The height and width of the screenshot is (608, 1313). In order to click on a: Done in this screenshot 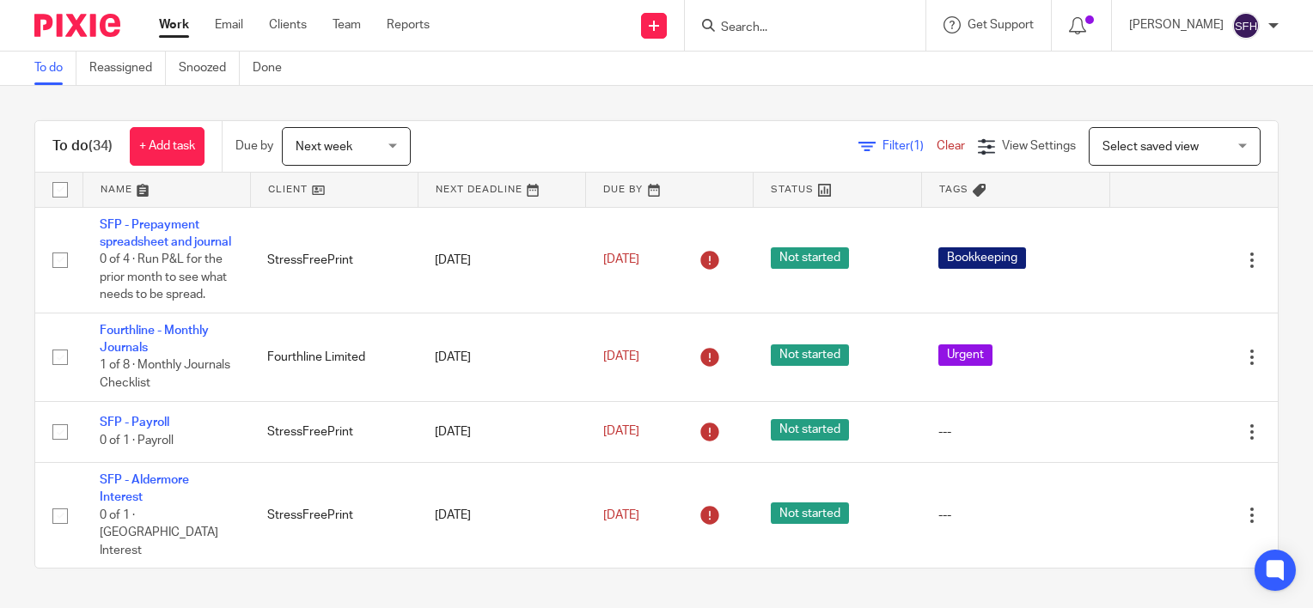, I will do `click(273, 68)`.